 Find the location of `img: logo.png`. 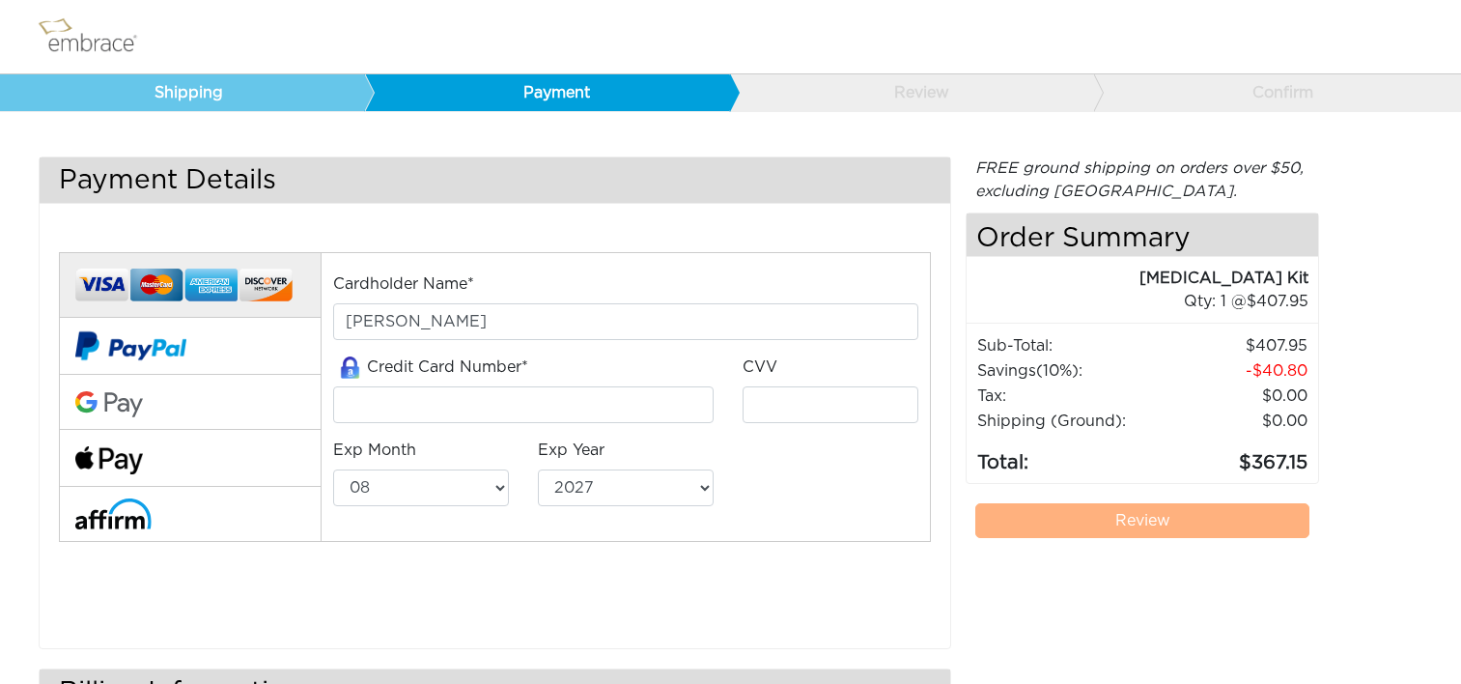

img: logo.png is located at coordinates (97, 37).